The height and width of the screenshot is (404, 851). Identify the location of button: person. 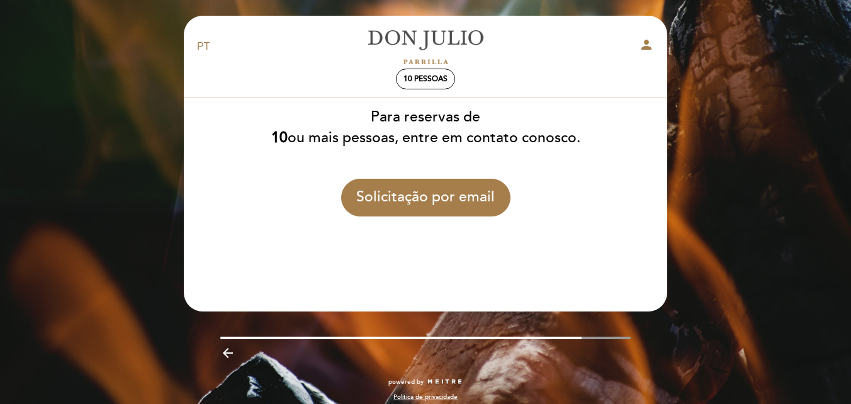
(647, 47).